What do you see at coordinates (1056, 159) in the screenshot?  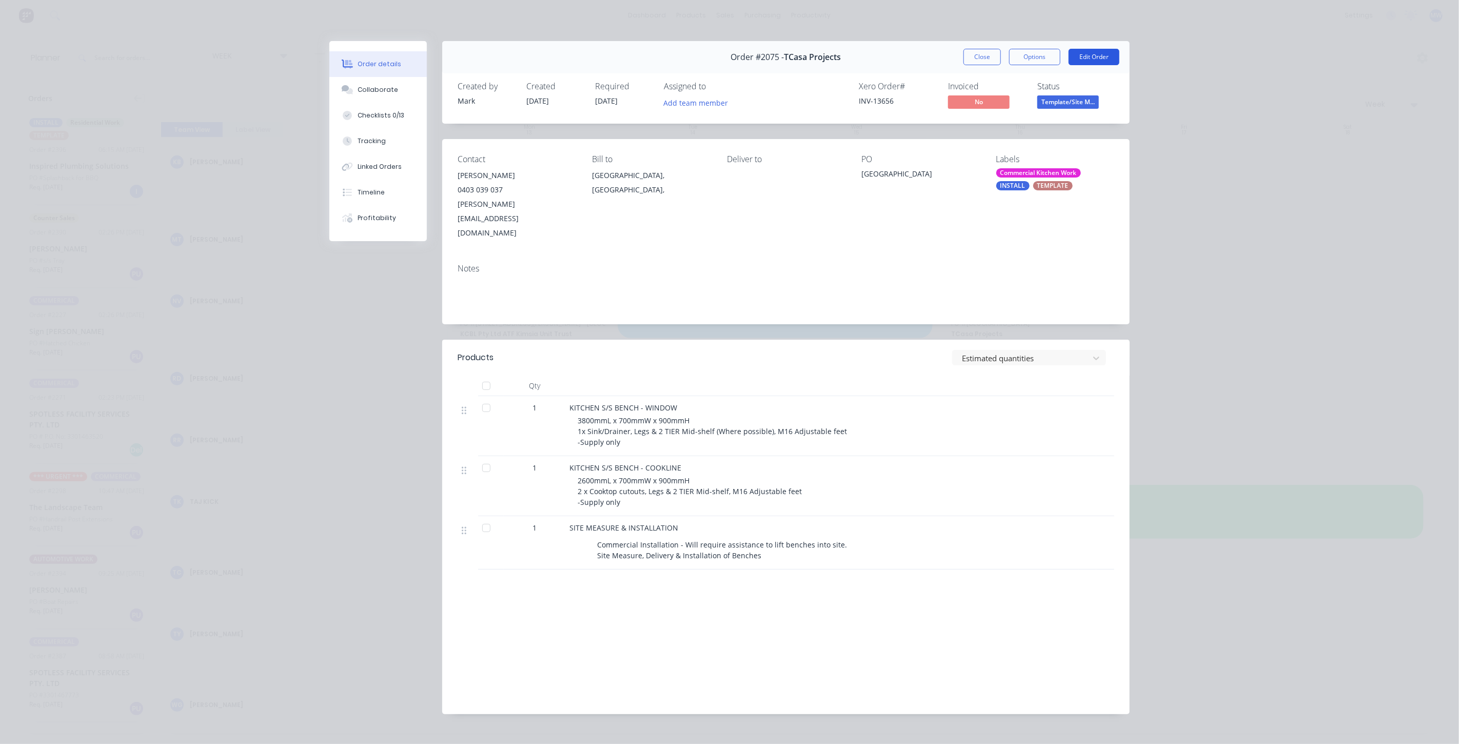 I see `div: Labels` at bounding box center [1056, 159].